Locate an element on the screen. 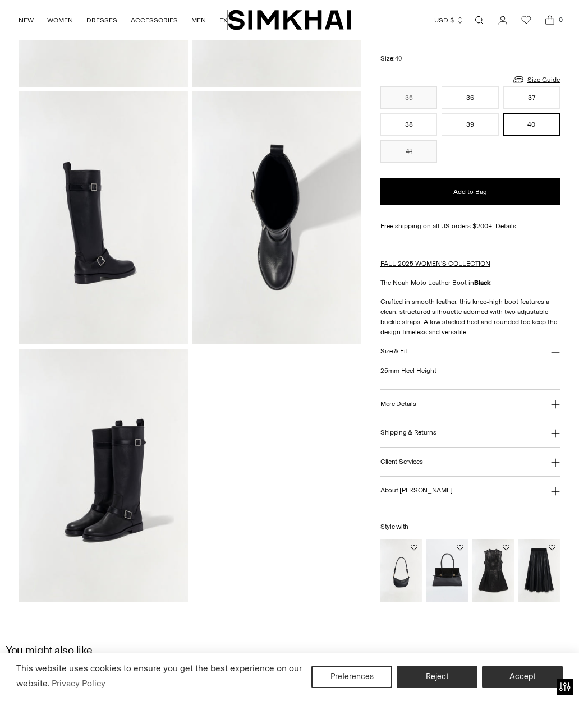 This screenshot has width=579, height=701. div: Free shipping on all US orders $200+ is located at coordinates (470, 226).